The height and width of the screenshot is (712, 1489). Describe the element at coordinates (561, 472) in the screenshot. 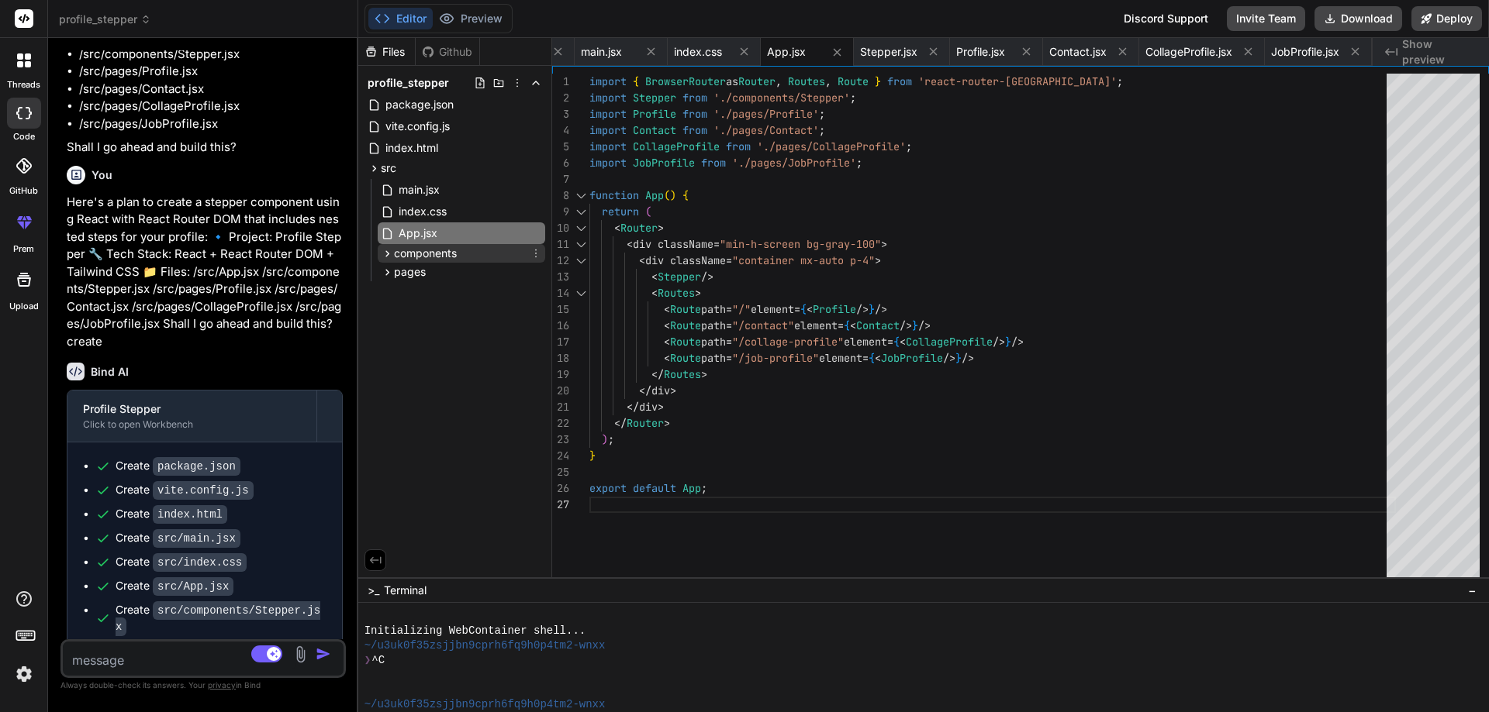

I see `div: 25` at that location.